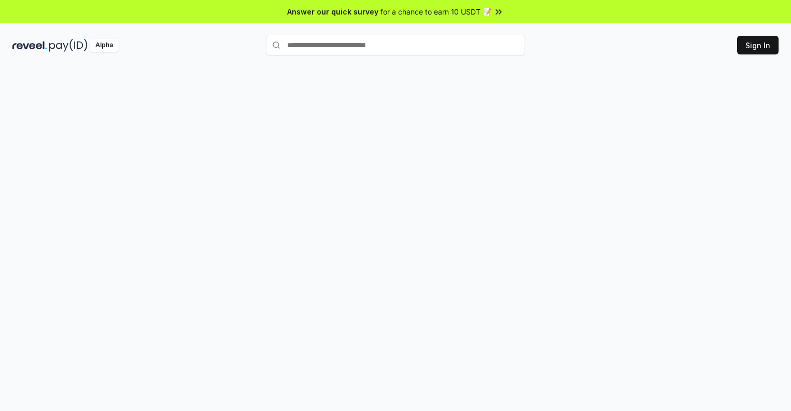  Describe the element at coordinates (30, 45) in the screenshot. I see `img: reveel_dark` at that location.